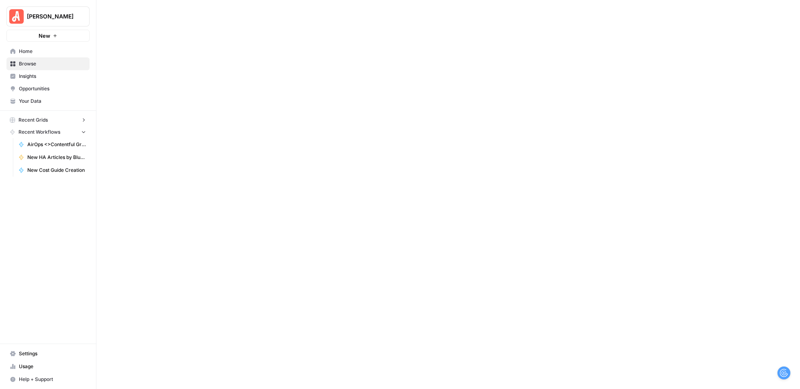 The width and height of the screenshot is (800, 389). I want to click on a: Insights, so click(48, 76).